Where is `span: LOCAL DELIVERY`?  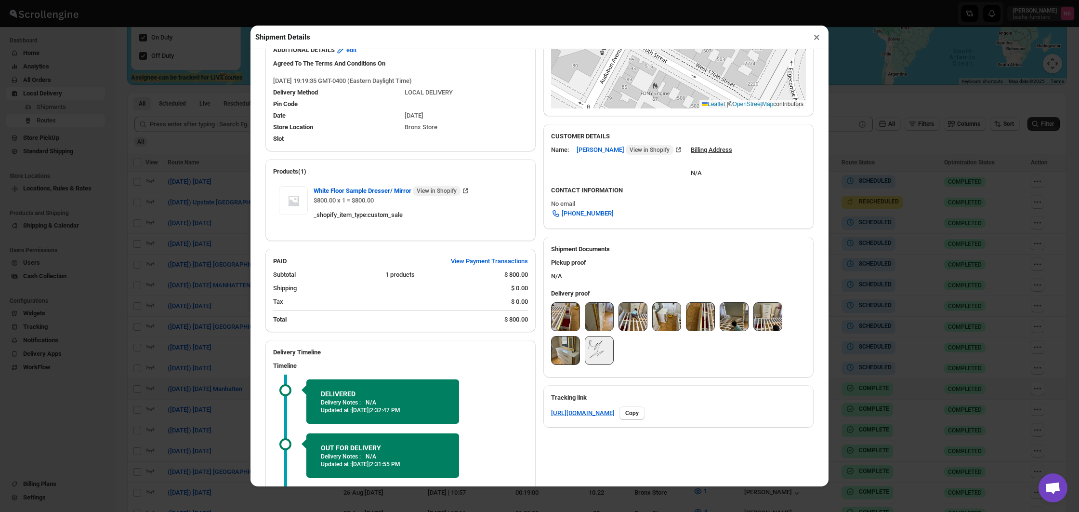 span: LOCAL DELIVERY is located at coordinates (429, 92).